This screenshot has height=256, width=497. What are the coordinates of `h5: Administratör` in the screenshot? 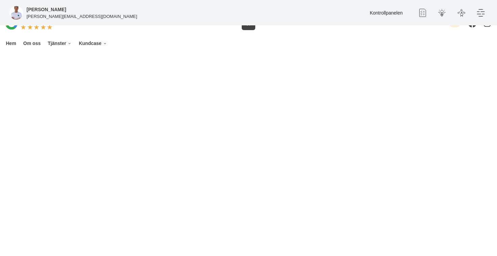 It's located at (46, 9).